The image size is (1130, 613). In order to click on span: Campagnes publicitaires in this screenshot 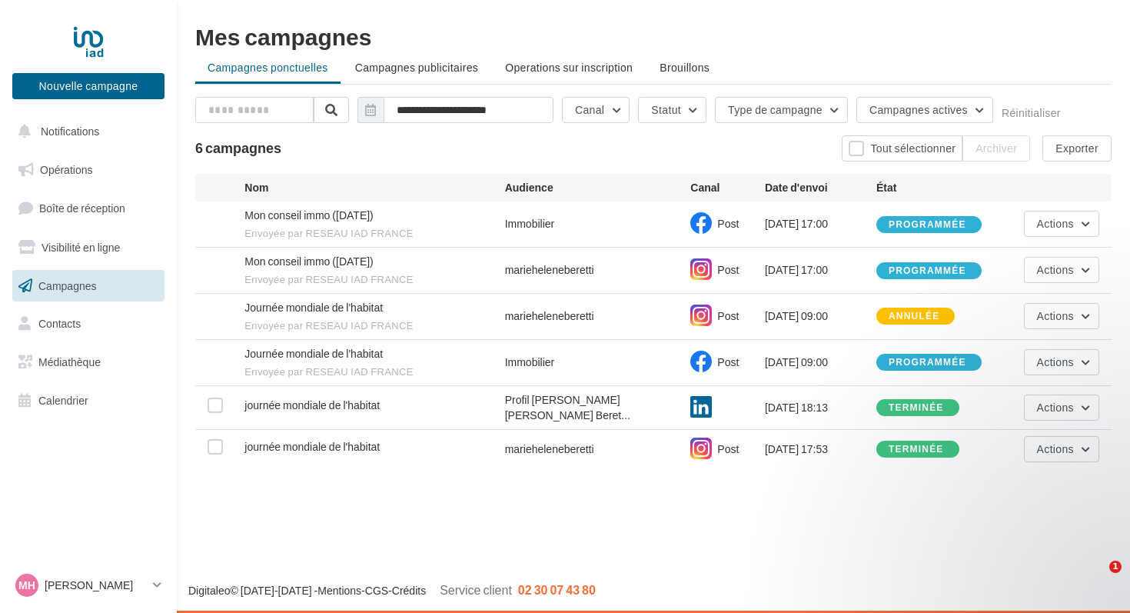, I will do `click(417, 67)`.